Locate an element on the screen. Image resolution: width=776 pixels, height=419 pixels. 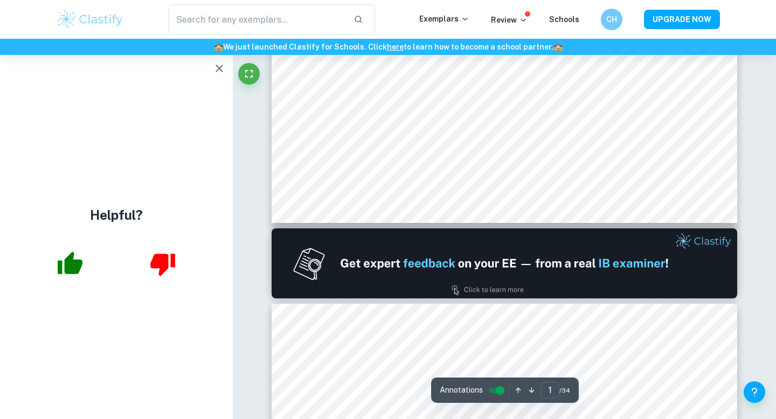
a: Schools is located at coordinates (564, 19).